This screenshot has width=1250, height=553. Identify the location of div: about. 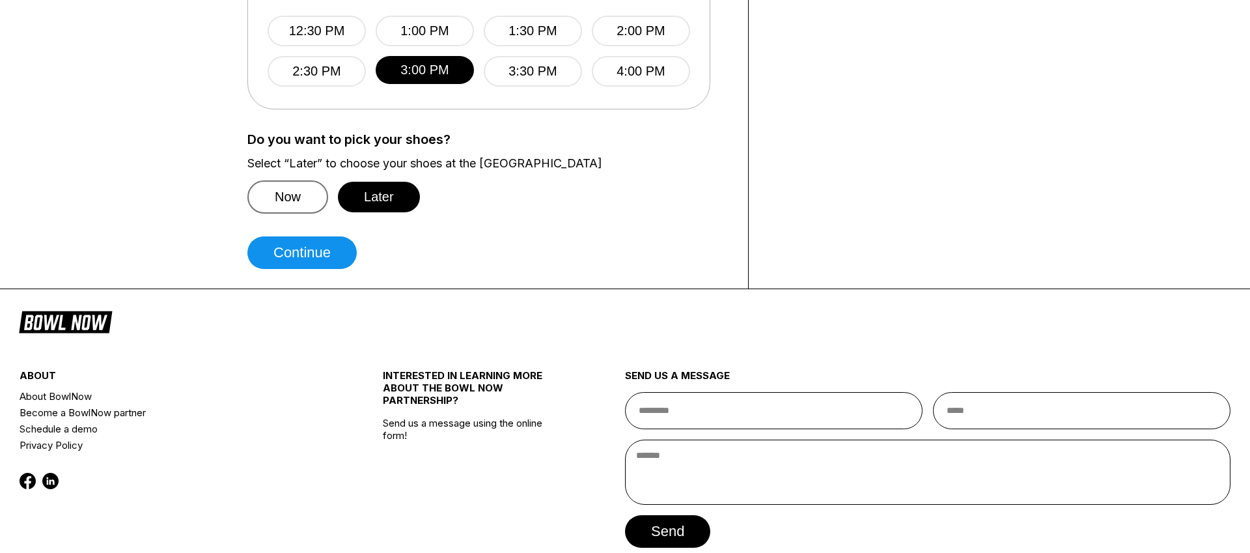
(171, 378).